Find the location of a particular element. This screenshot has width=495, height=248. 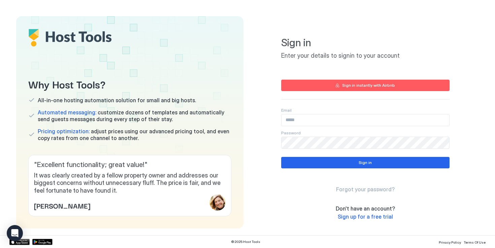

span: Forgot your password? is located at coordinates (366, 189).